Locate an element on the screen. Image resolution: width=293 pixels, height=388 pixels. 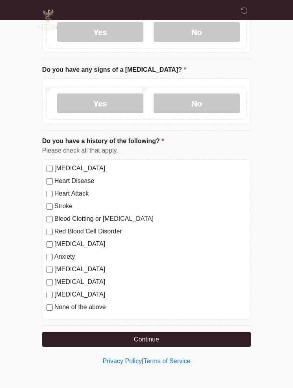
label: Yes is located at coordinates (100, 103).